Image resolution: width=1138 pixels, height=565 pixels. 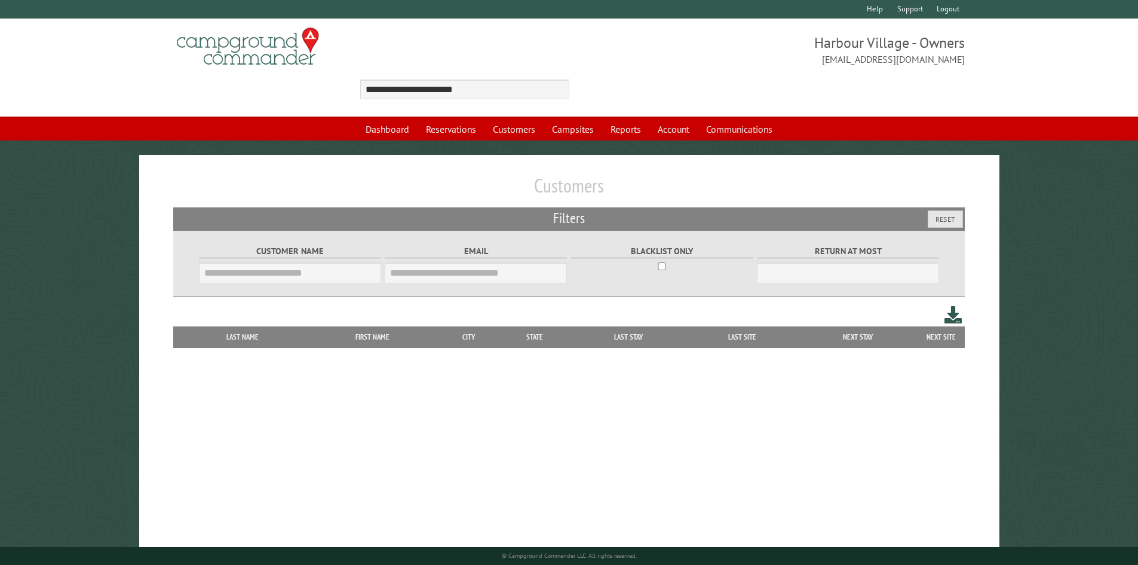 I want to click on a: Dashboard, so click(x=387, y=129).